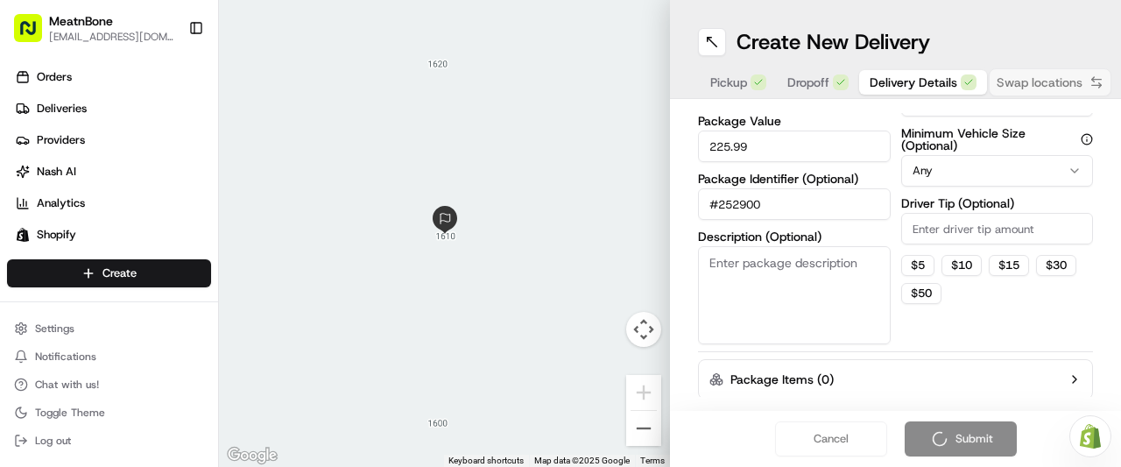  I want to click on input: Enter package value, so click(794, 146).